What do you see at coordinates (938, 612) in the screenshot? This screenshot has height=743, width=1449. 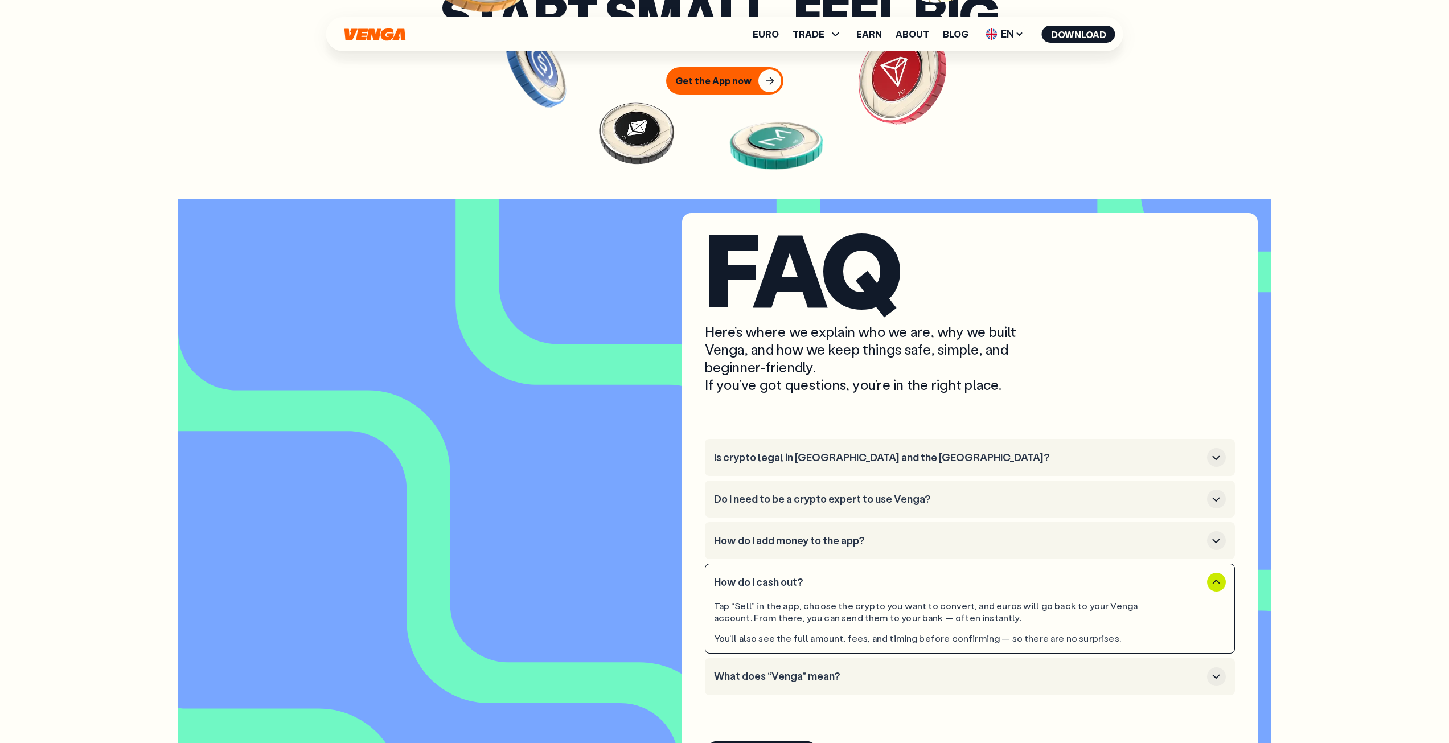 I see `div: Tap “Sell” in the app, choose the crypto you want to convert, and euros will go back to your Veng...` at bounding box center [938, 612].